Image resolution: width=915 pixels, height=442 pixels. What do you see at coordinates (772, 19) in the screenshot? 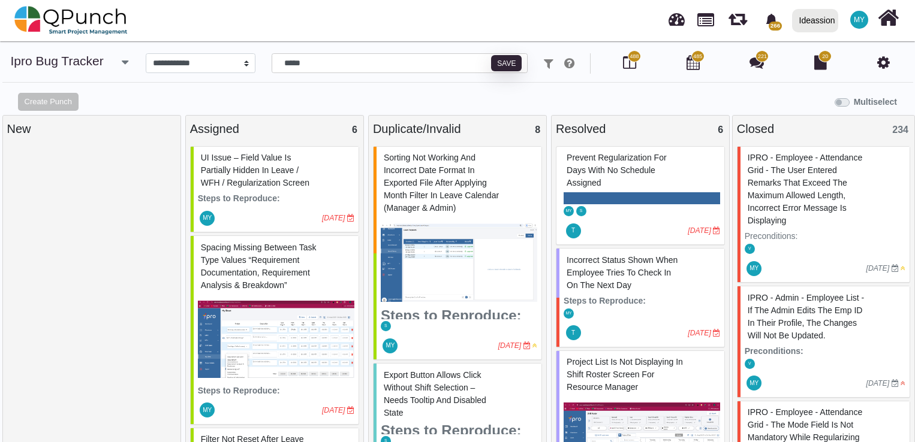
I see `a: bell fill266` at bounding box center [772, 19].